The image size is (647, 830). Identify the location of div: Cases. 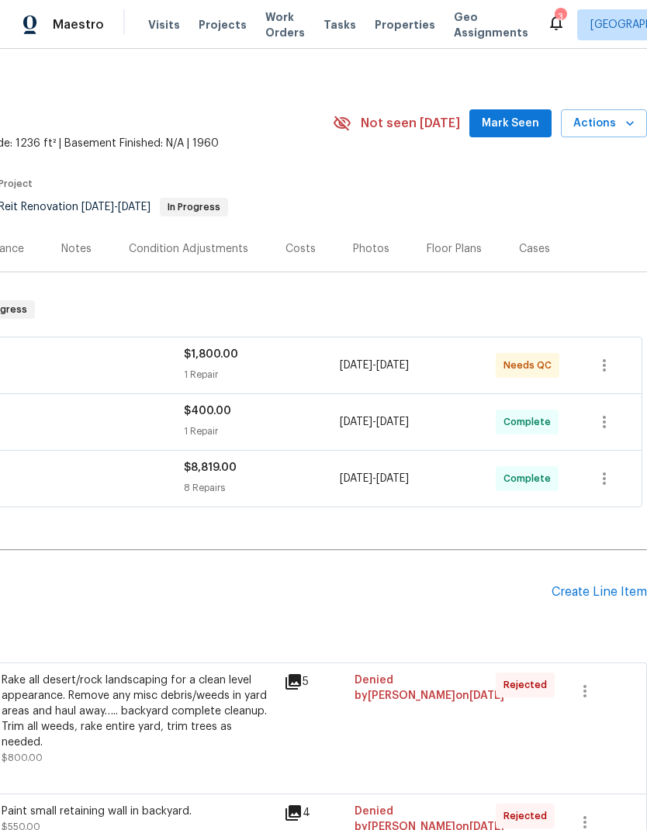
(534, 249).